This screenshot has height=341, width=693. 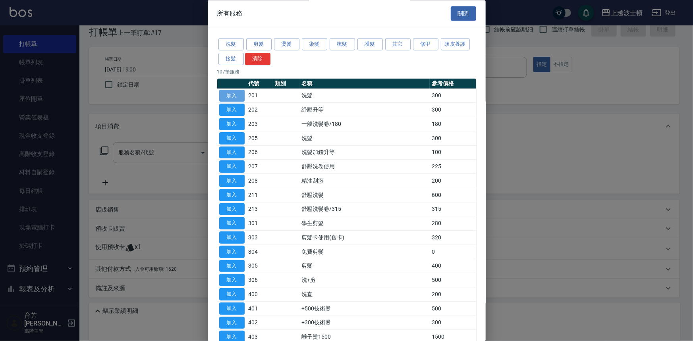 I want to click on td: 洗直, so click(x=365, y=295).